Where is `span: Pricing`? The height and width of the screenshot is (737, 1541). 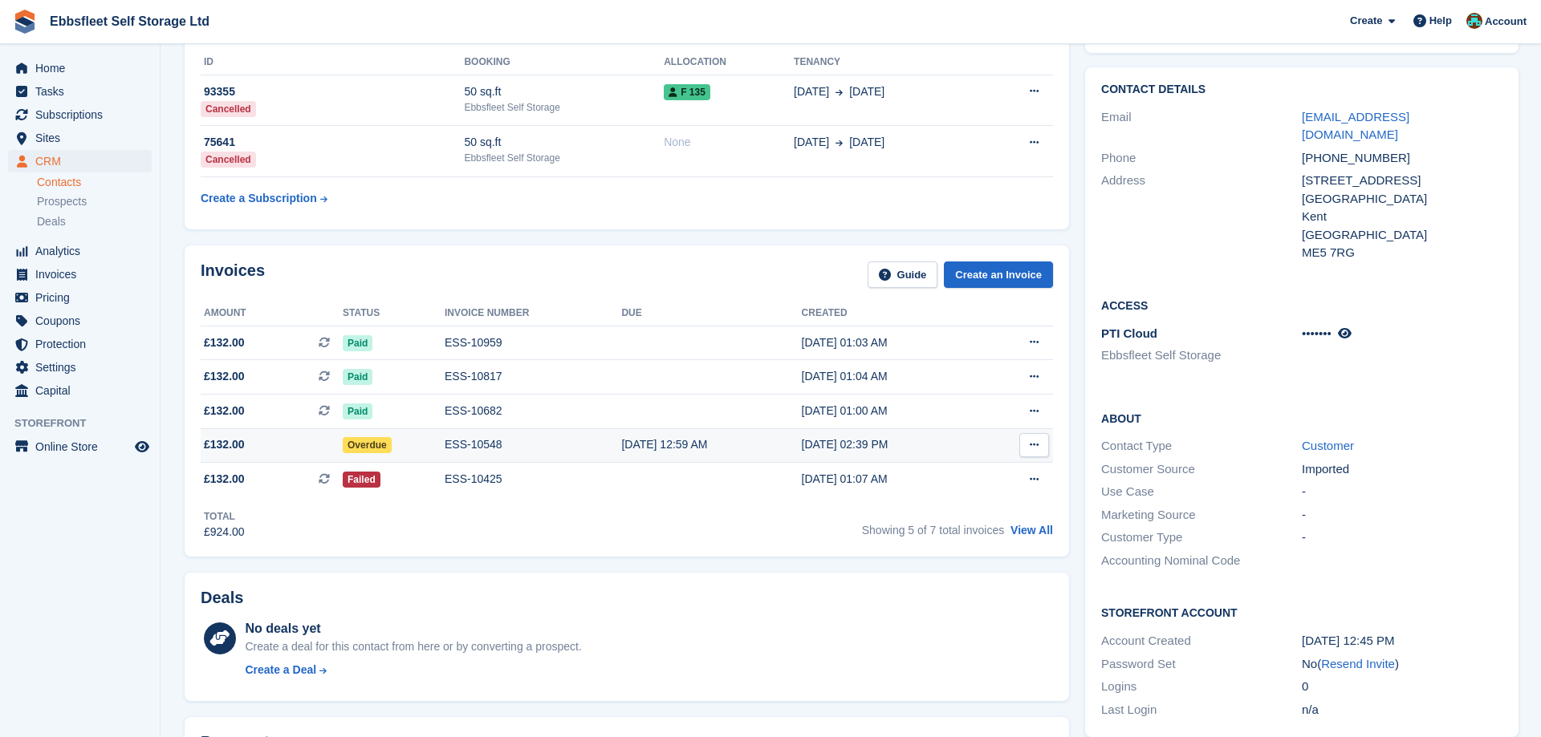
span: Pricing is located at coordinates (83, 298).